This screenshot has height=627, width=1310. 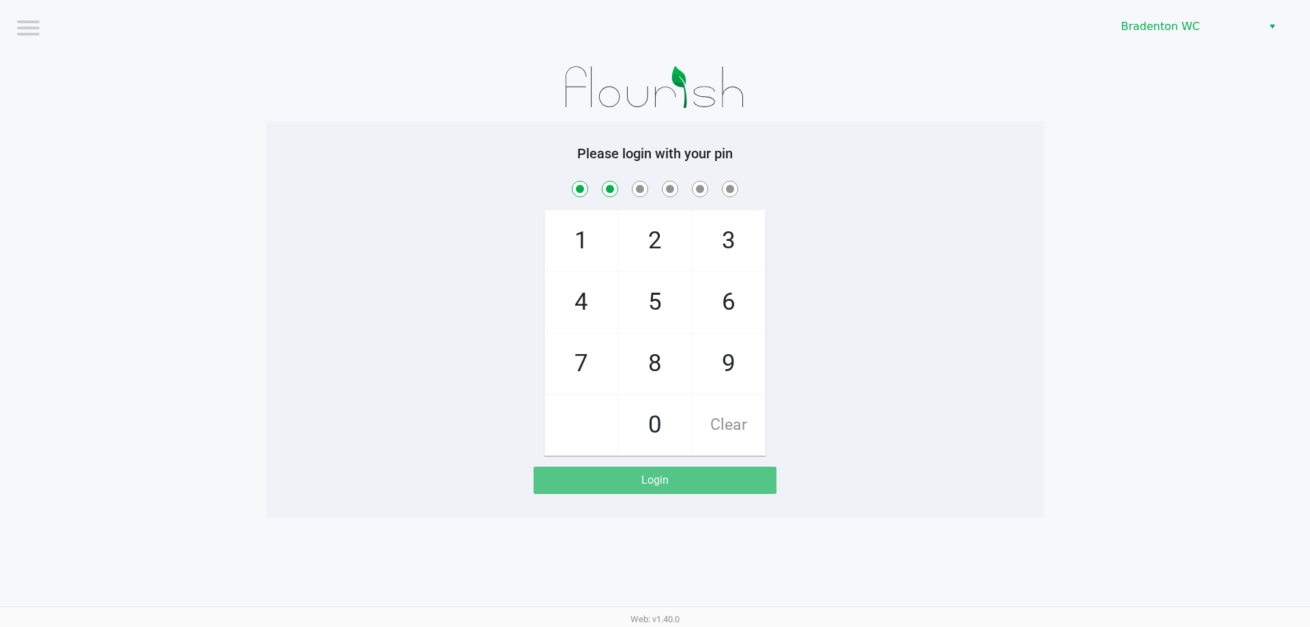 What do you see at coordinates (729, 241) in the screenshot?
I see `span: 3` at bounding box center [729, 241].